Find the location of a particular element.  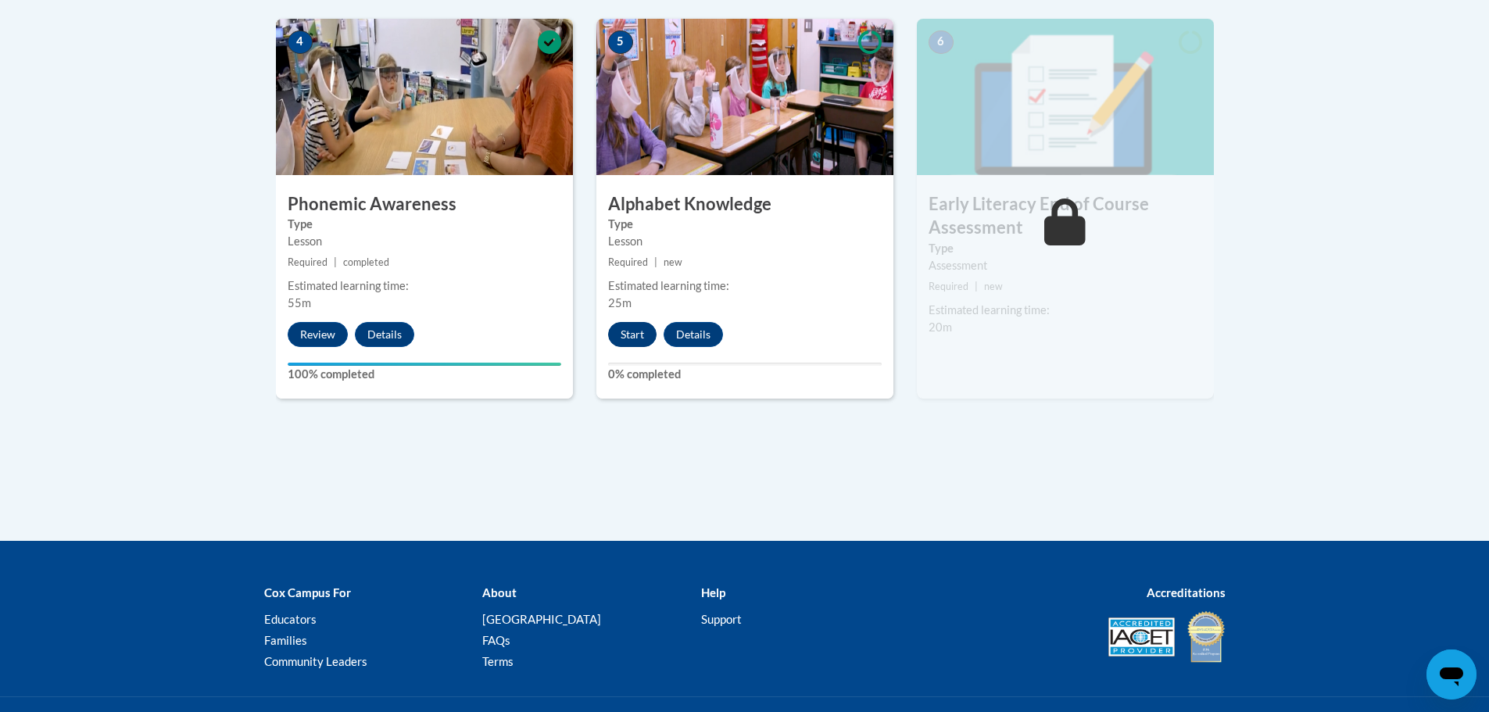

label: 0% completed is located at coordinates (745, 375).